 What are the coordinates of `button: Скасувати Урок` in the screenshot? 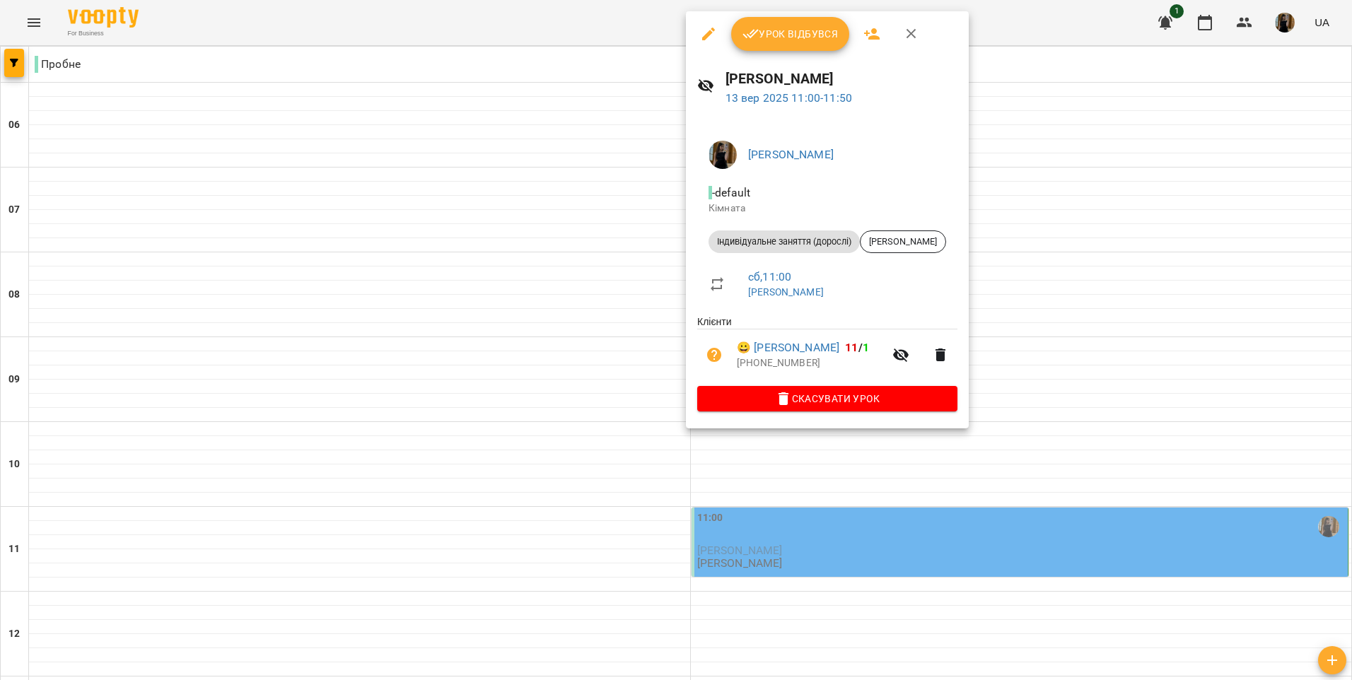 It's located at (827, 399).